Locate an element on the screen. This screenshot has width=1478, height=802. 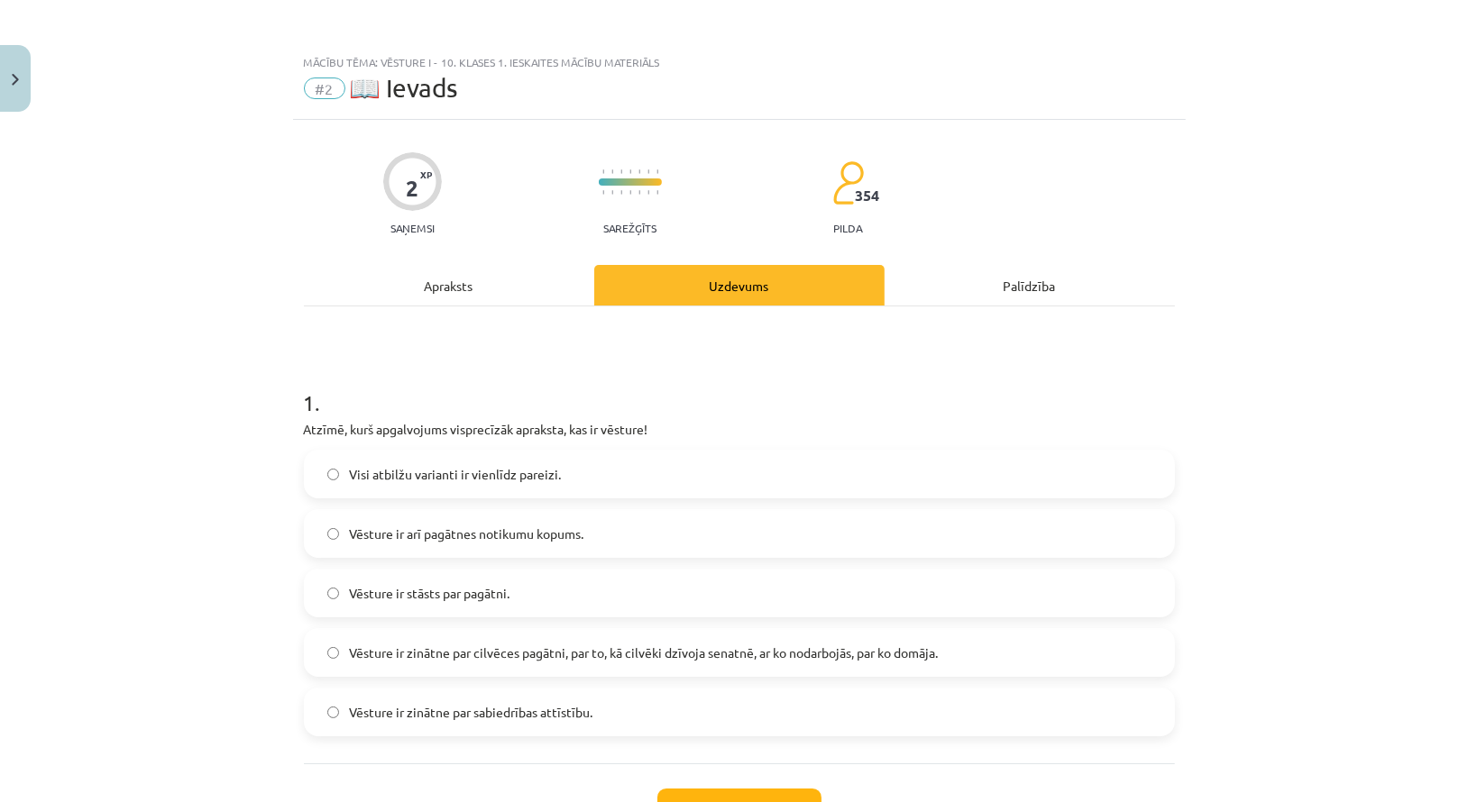
input: Vēsture ir stāsts par pagātni. is located at coordinates (333, 593).